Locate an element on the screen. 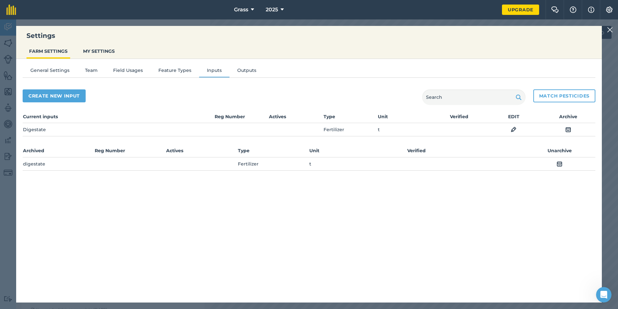  a: Upgrade is located at coordinates (521, 10).